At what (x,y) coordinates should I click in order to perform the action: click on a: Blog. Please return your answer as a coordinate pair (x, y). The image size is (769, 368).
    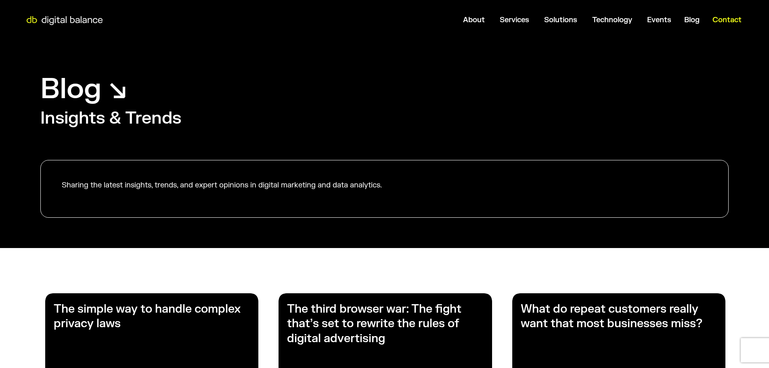
    Looking at the image, I should click on (692, 20).